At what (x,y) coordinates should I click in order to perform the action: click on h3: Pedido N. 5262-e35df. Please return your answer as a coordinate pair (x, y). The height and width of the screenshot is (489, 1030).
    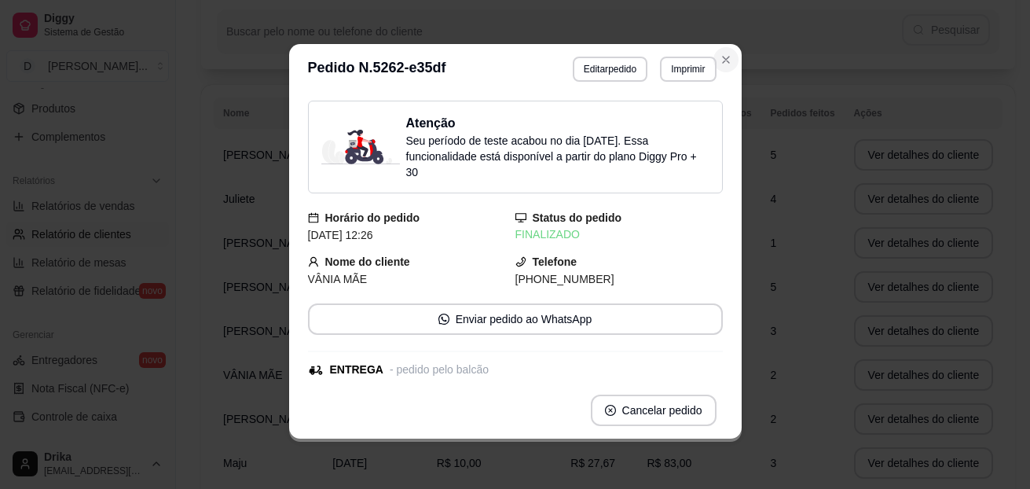
    Looking at the image, I should click on (377, 69).